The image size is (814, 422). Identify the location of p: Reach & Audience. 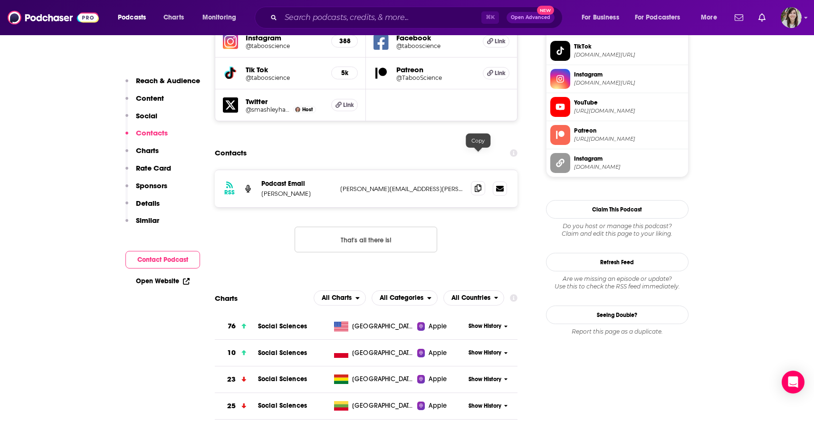
(168, 80).